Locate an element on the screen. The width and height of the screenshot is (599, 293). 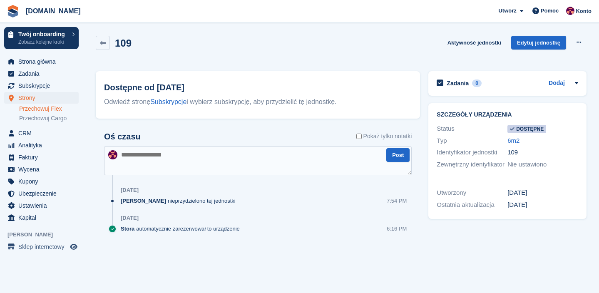
span: Sklep internetowy is located at coordinates (43, 247).